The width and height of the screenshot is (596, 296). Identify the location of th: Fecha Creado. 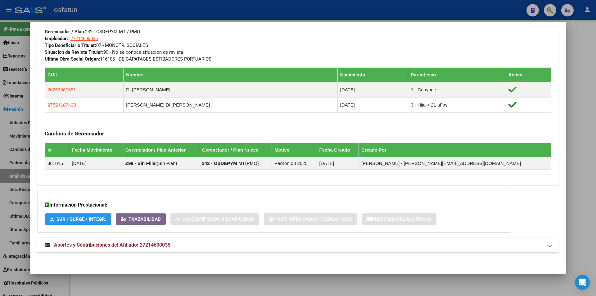
(338, 150).